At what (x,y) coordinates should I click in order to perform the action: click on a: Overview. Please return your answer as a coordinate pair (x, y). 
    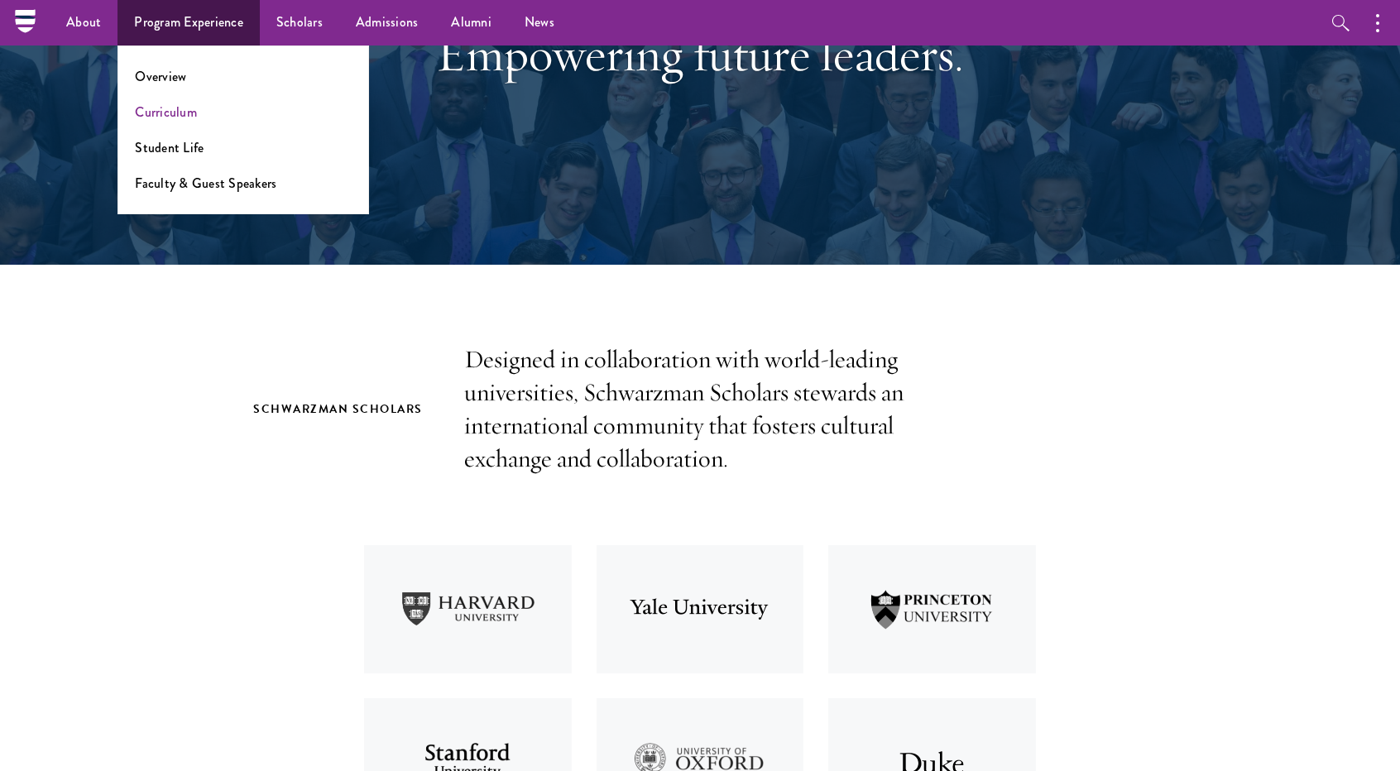
    Looking at the image, I should click on (161, 76).